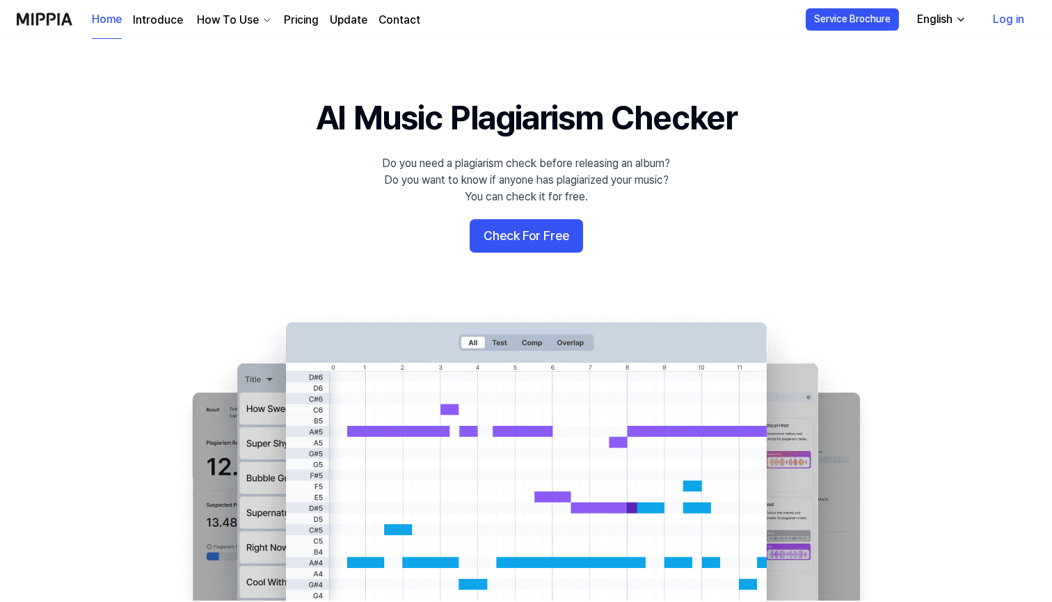  What do you see at coordinates (399, 20) in the screenshot?
I see `a: Contact` at bounding box center [399, 20].